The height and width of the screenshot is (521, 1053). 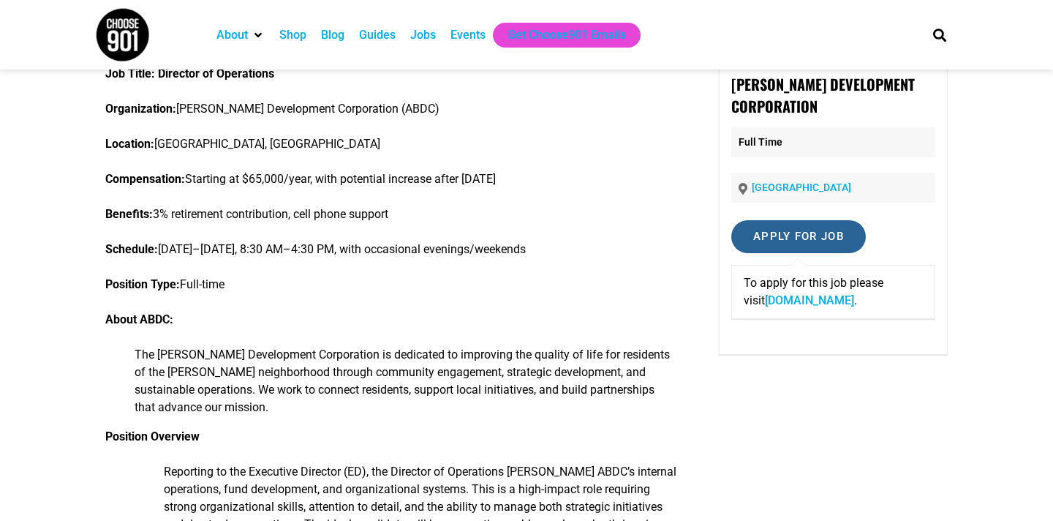 What do you see at coordinates (129, 143) in the screenshot?
I see `b: Location:` at bounding box center [129, 143].